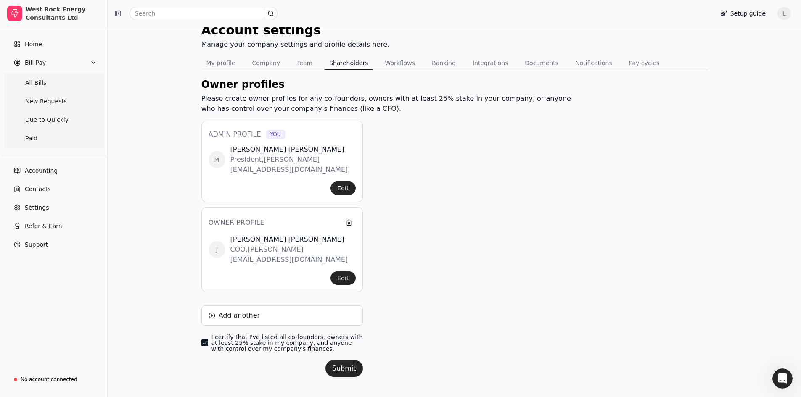 This screenshot has height=397, width=801. What do you see at coordinates (53, 208) in the screenshot?
I see `a: Settings` at bounding box center [53, 208].